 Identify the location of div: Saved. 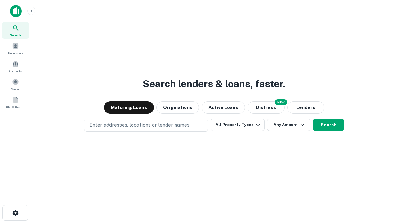
(15, 84).